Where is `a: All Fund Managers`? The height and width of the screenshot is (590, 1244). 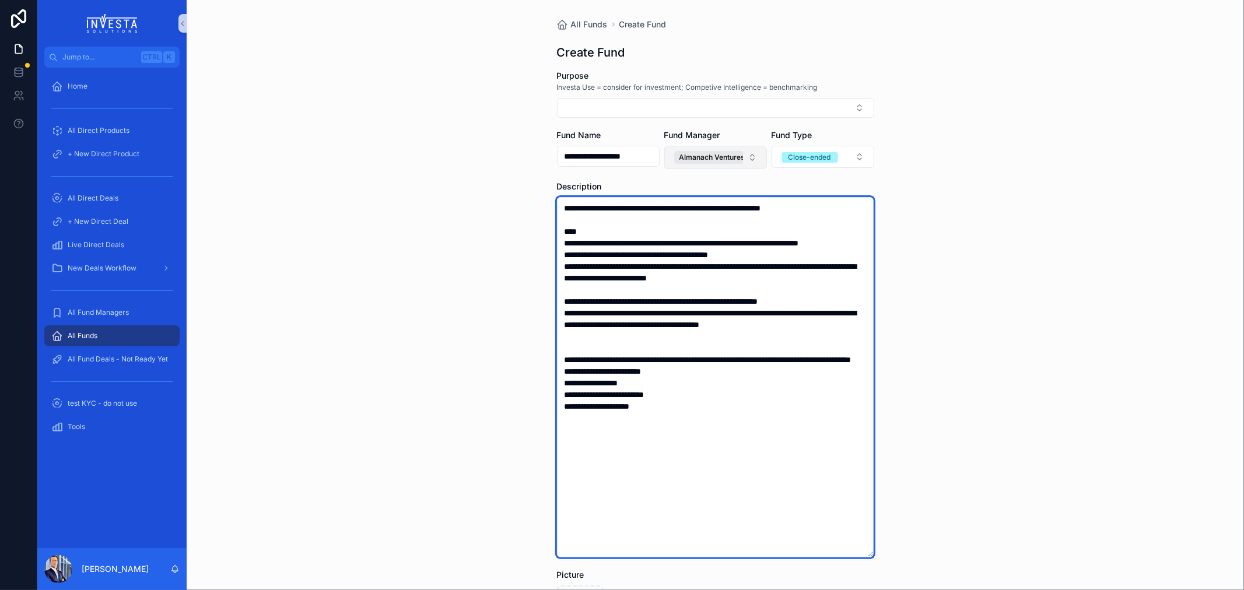
a: All Fund Managers is located at coordinates (112, 313).